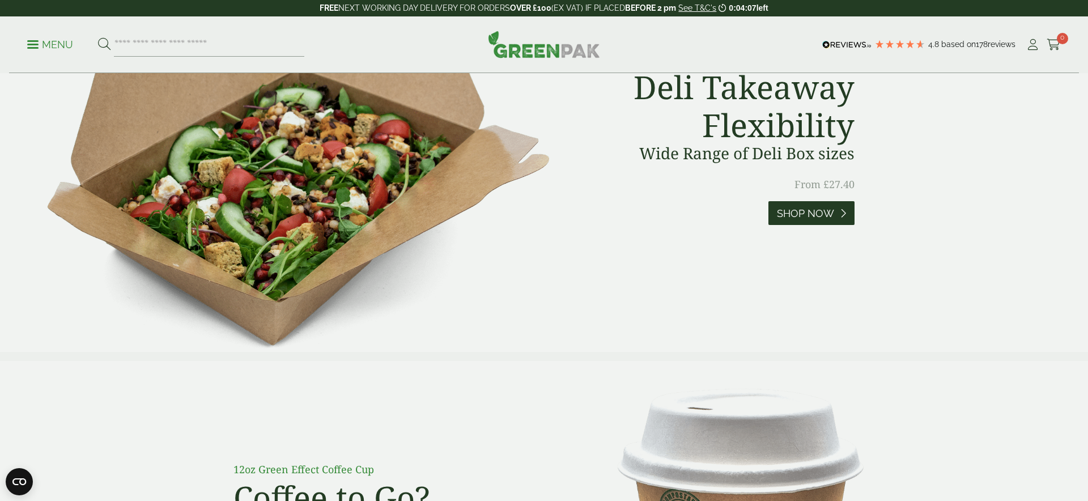 The width and height of the screenshot is (1088, 501). I want to click on span: Shop Now, so click(806, 214).